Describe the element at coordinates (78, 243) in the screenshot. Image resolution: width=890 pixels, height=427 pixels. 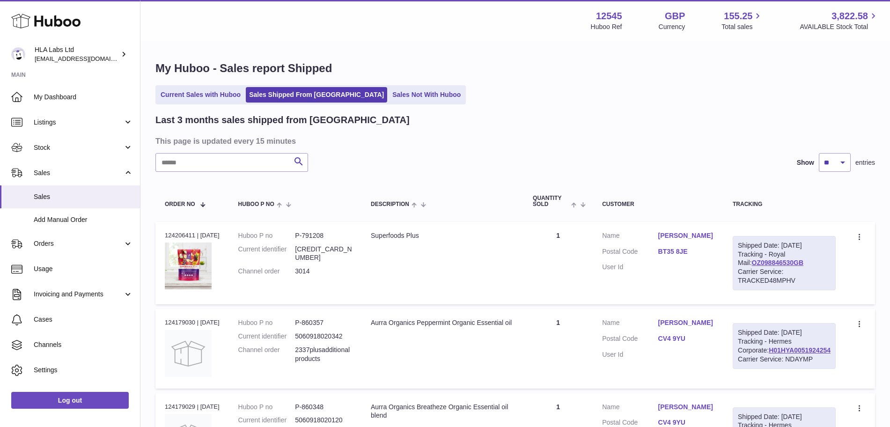
I see `span: Orders` at that location.